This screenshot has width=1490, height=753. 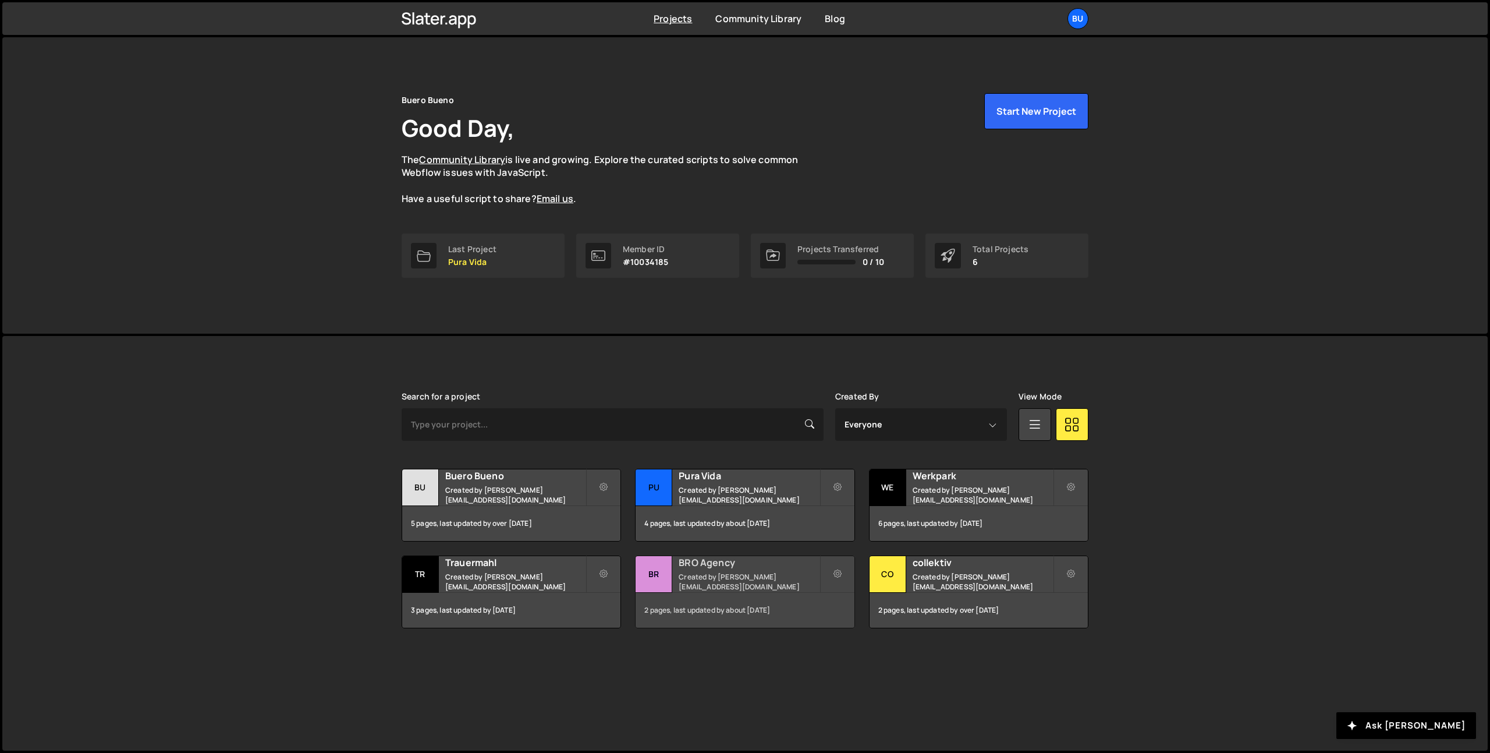 I want to click on h2: collektiv, so click(x=983, y=562).